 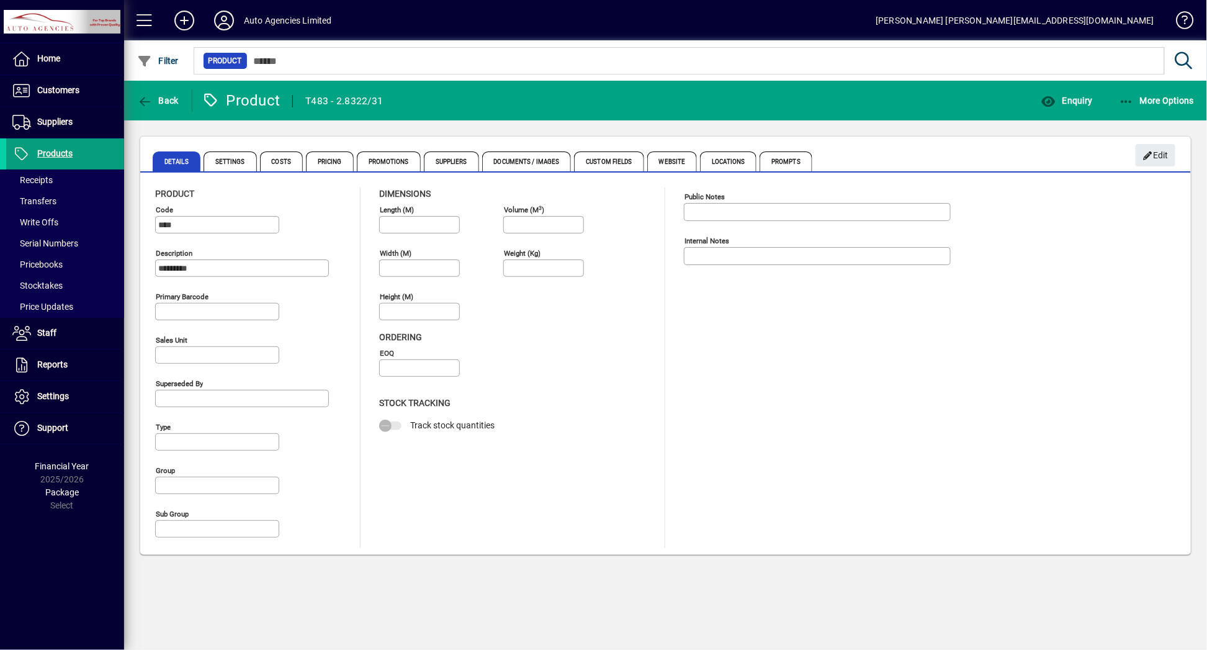 What do you see at coordinates (540, 207) in the screenshot?
I see `sup: 3` at bounding box center [540, 207].